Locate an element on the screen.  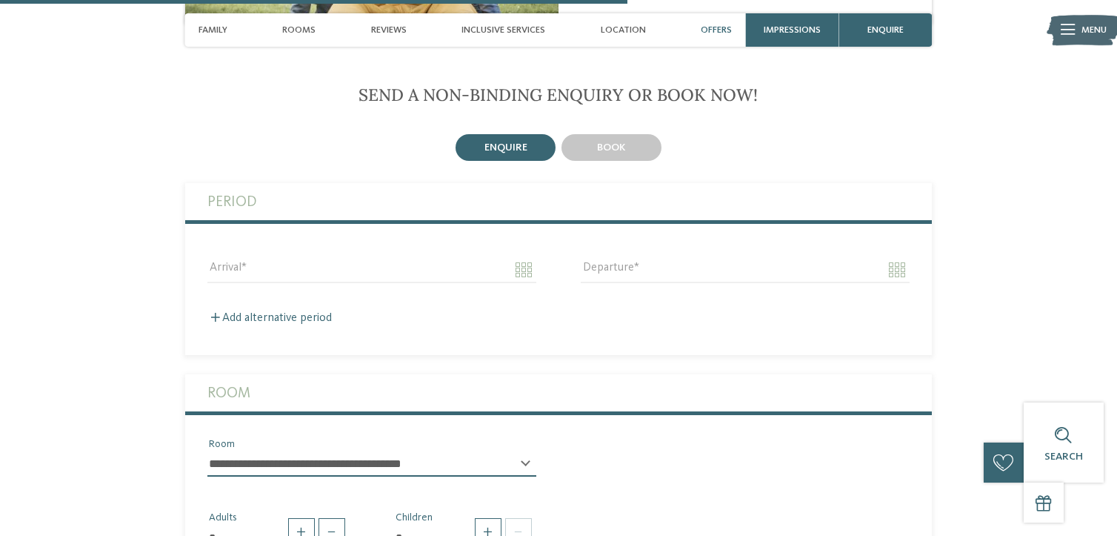
span: Impressions is located at coordinates (792, 30).